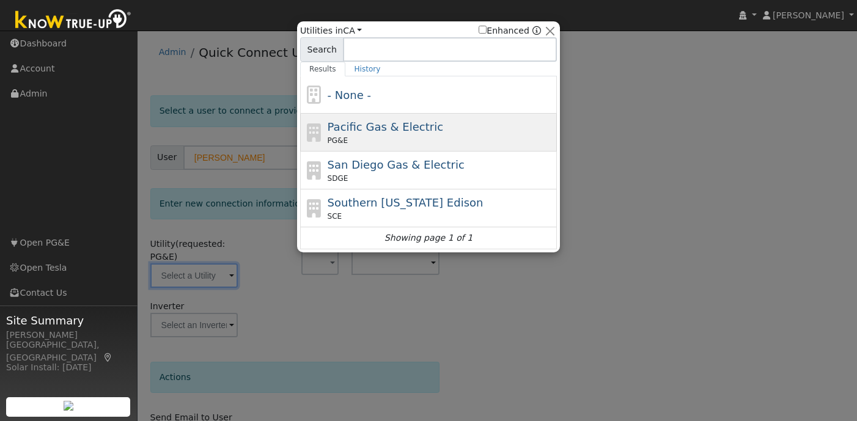 Image resolution: width=857 pixels, height=421 pixels. What do you see at coordinates (68, 320) in the screenshot?
I see `span: Site Summary` at bounding box center [68, 320].